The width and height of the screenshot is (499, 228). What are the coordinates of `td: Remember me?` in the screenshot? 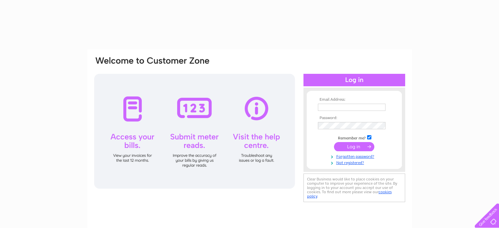 It's located at (354, 138).